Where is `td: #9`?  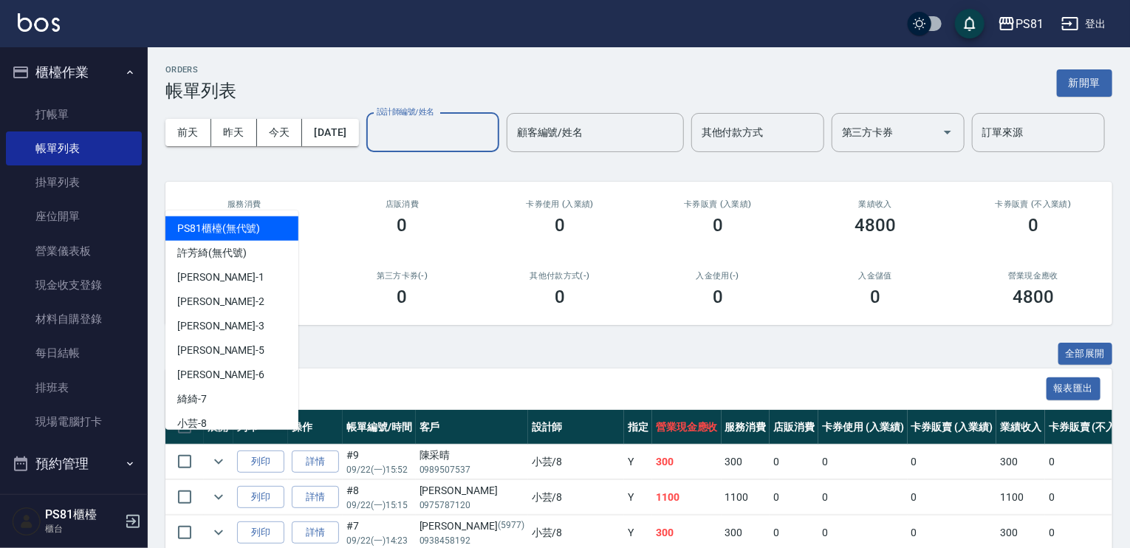 td: #9 is located at coordinates (379, 462).